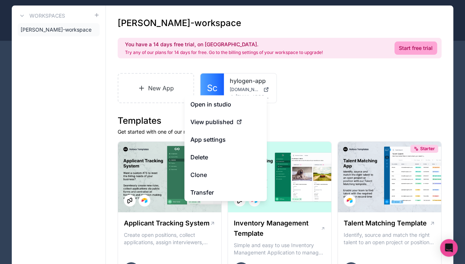 The height and width of the screenshot is (264, 465). I want to click on h3: Workspaces, so click(47, 16).